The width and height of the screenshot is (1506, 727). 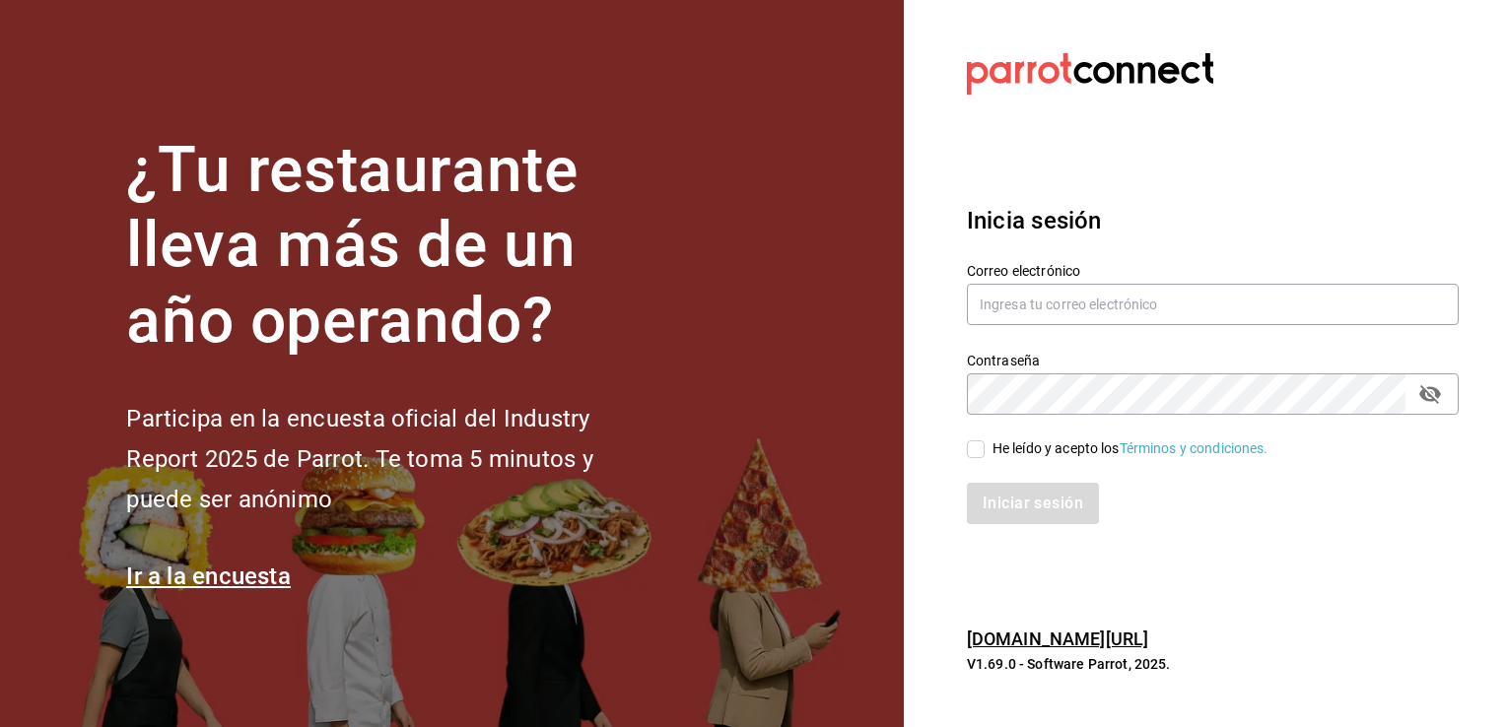 I want to click on h2: Participa en la encuesta oficial del Industry Report 2025 de Parrot. Te toma 5 minutos y puede se..., so click(x=392, y=459).